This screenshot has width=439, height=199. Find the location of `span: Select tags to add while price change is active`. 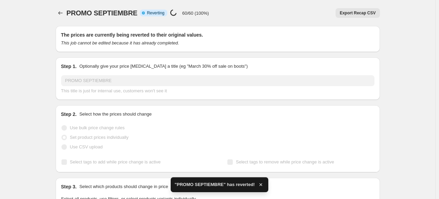

span: Select tags to add while price change is active is located at coordinates (115, 161).